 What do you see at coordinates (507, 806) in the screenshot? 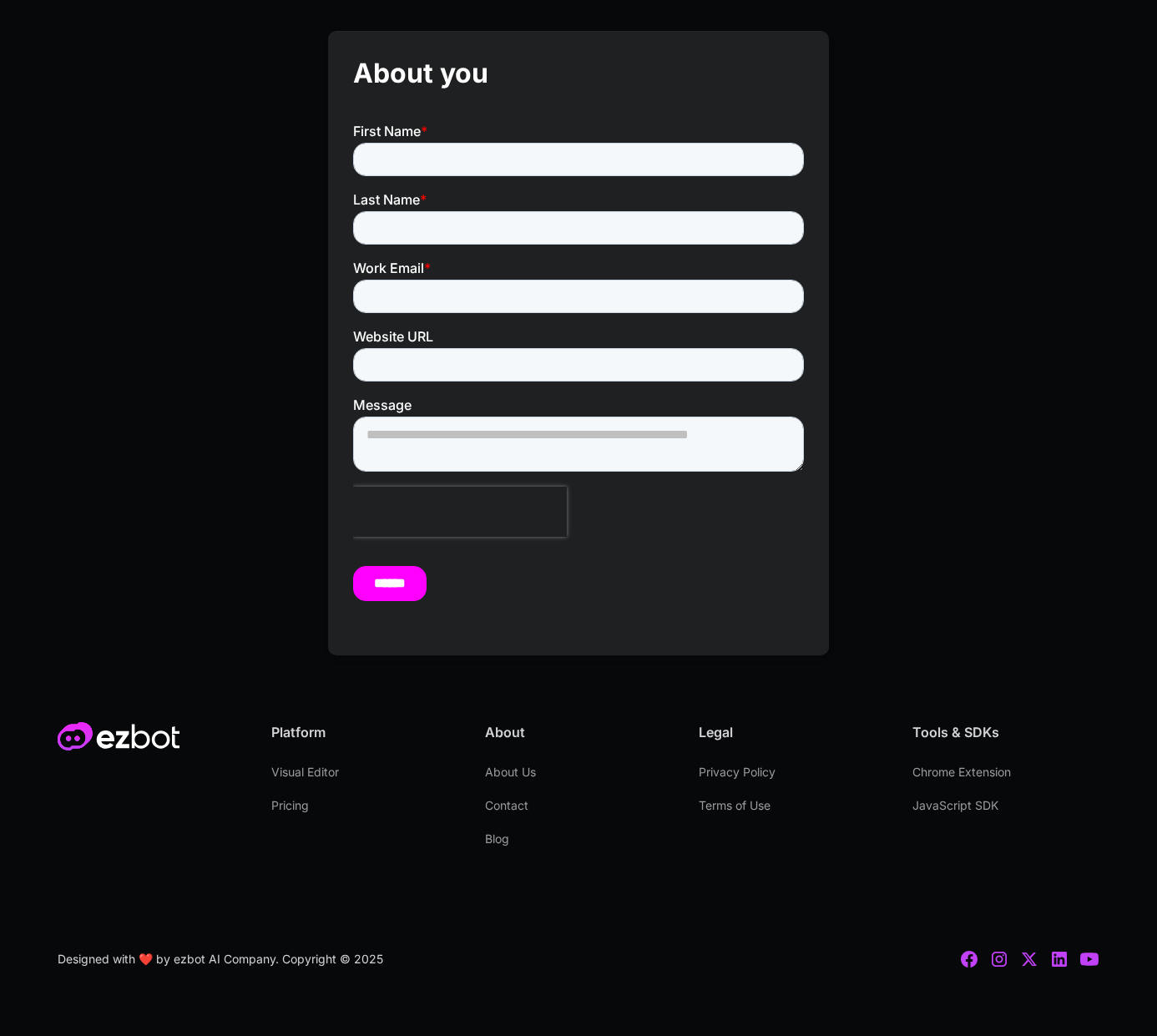
I see `a: Contact` at bounding box center [507, 806].